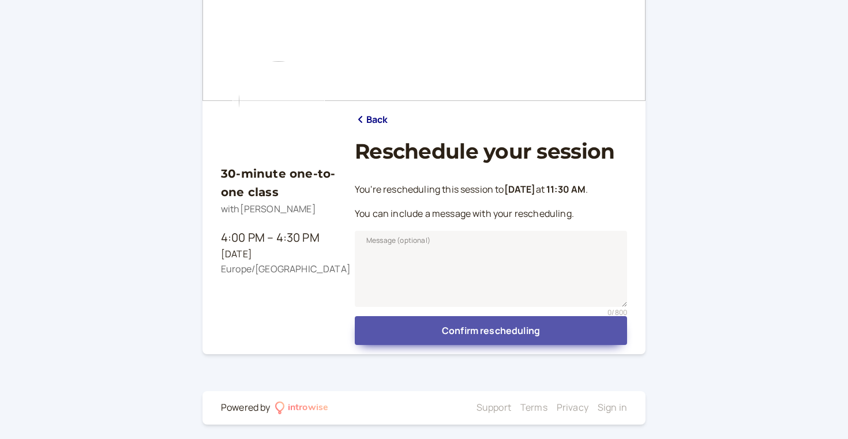  What do you see at coordinates (612, 407) in the screenshot?
I see `a: Sign in` at bounding box center [612, 407].